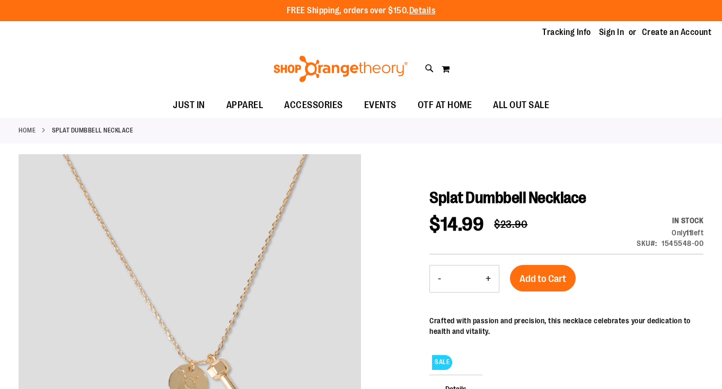 The image size is (722, 389). Describe the element at coordinates (567, 32) in the screenshot. I see `a: Tracking Info` at that location.